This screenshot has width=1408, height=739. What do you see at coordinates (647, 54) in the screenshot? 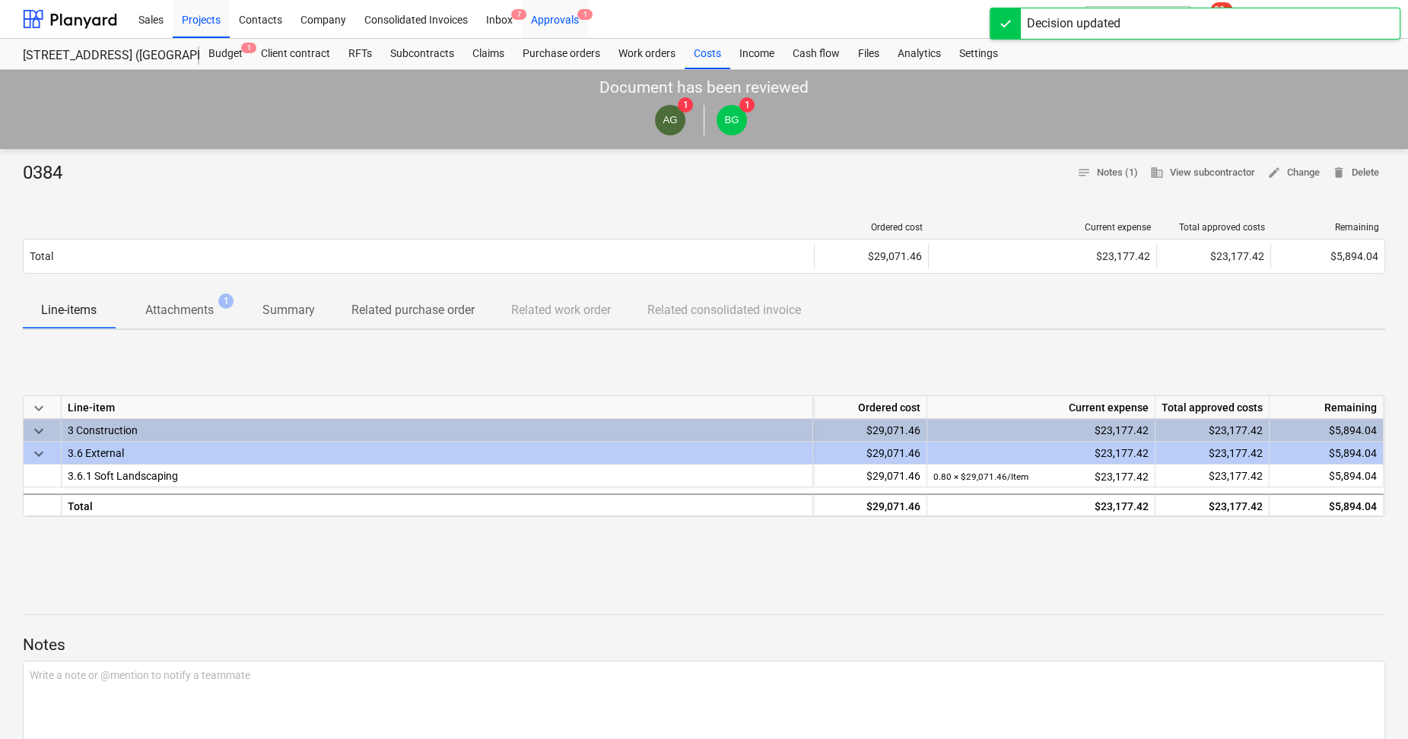
I see `a: Work orders` at bounding box center [647, 54].